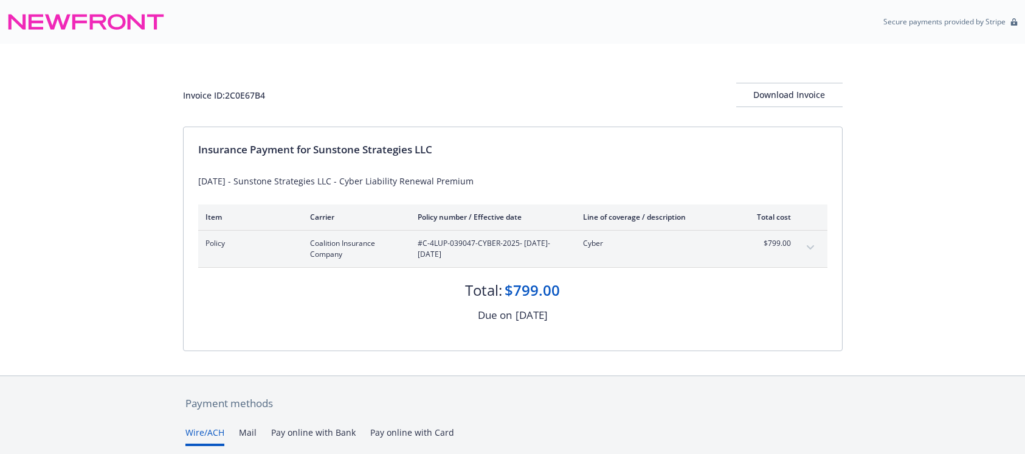 The width and height of the screenshot is (1025, 454). What do you see at coordinates (354, 216) in the screenshot?
I see `div: Carrier` at bounding box center [354, 216].